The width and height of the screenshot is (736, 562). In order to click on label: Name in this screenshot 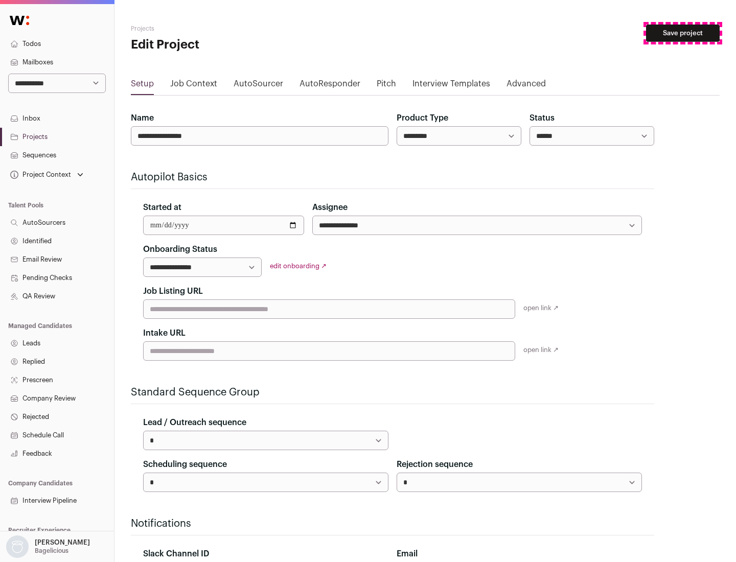, I will do `click(142, 118)`.